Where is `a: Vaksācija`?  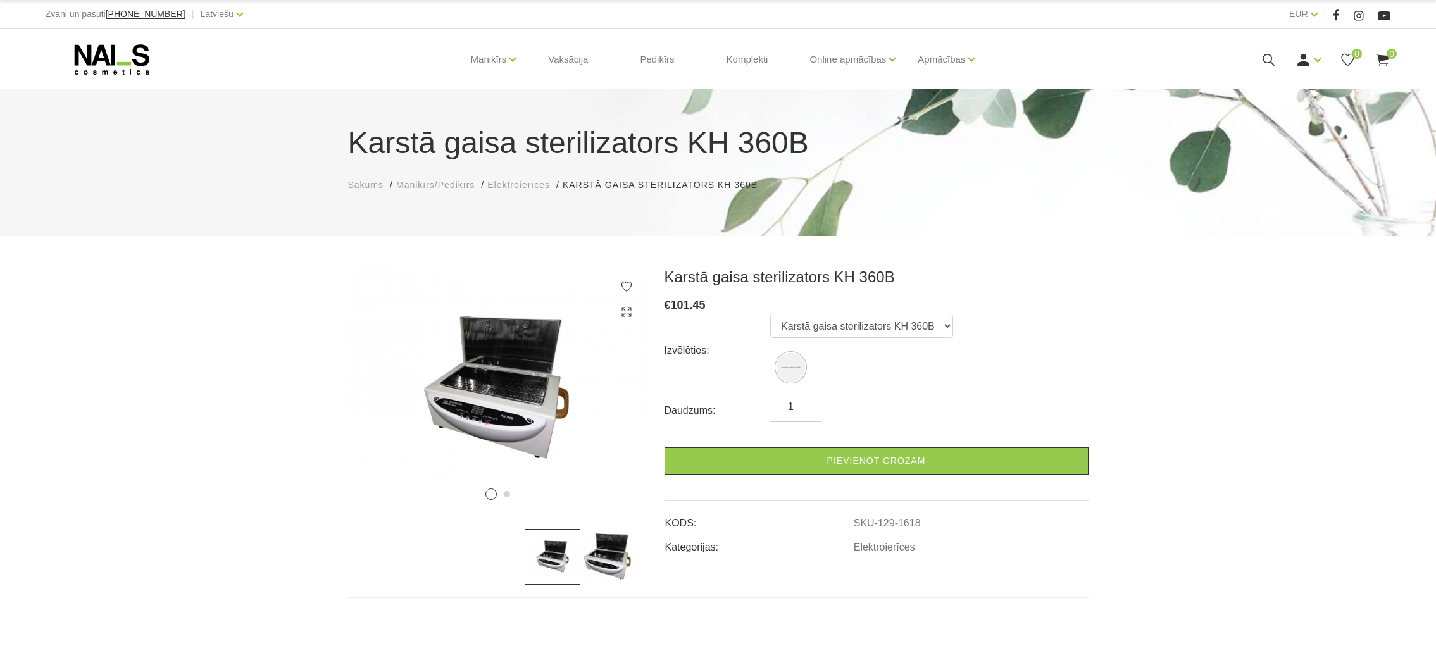 a: Vaksācija is located at coordinates (568, 59).